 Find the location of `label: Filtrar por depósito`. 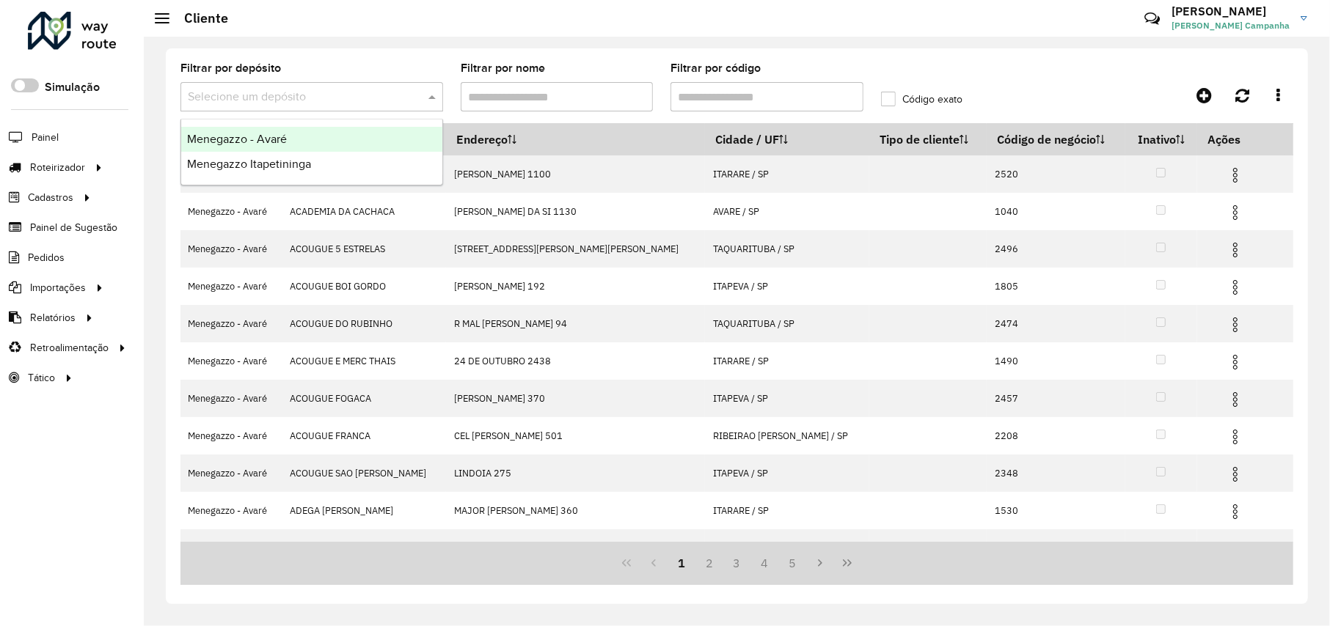

label: Filtrar por depósito is located at coordinates (230, 68).